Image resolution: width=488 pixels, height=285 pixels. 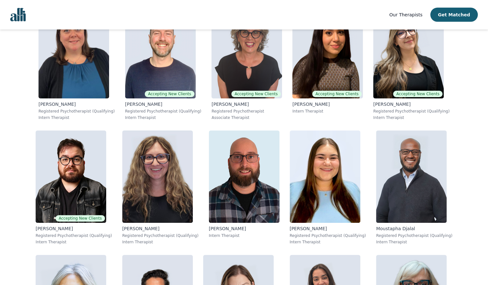 I want to click on img: Benjamin_Bedecki, so click(x=244, y=177).